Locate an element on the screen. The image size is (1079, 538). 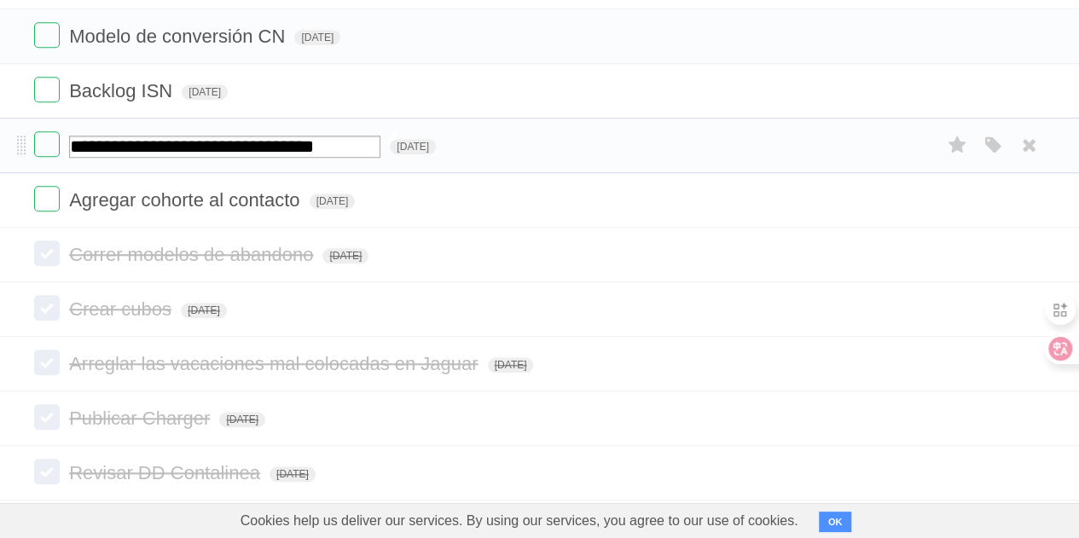
span: Arreglar las vacaciones mal colocadas en Jaguar is located at coordinates (275, 363).